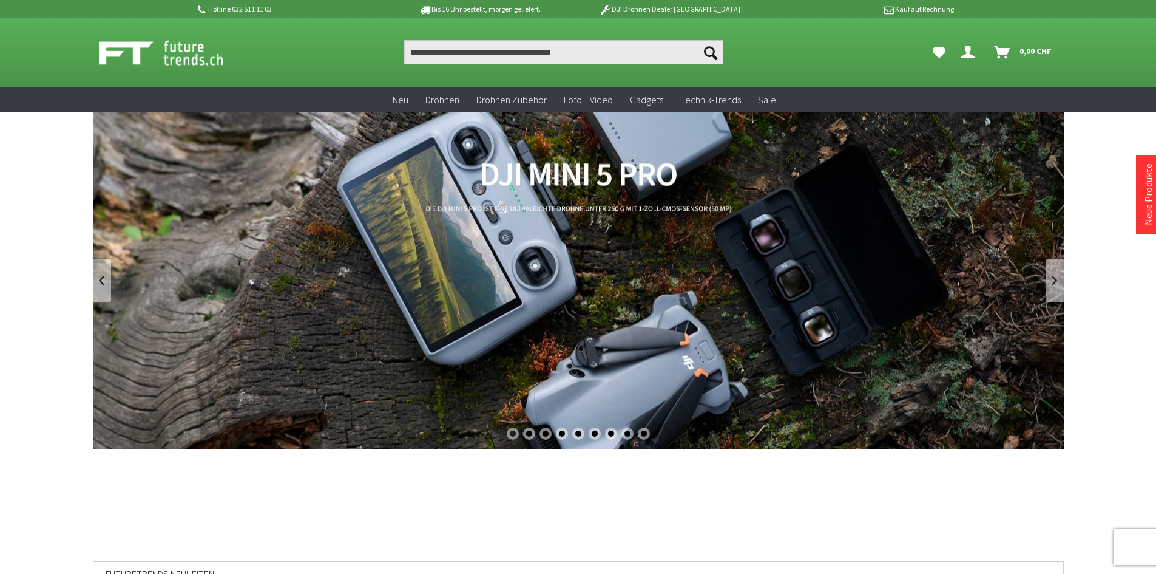 The image size is (1156, 574). What do you see at coordinates (579, 433) in the screenshot?
I see `div: 5` at bounding box center [579, 433].